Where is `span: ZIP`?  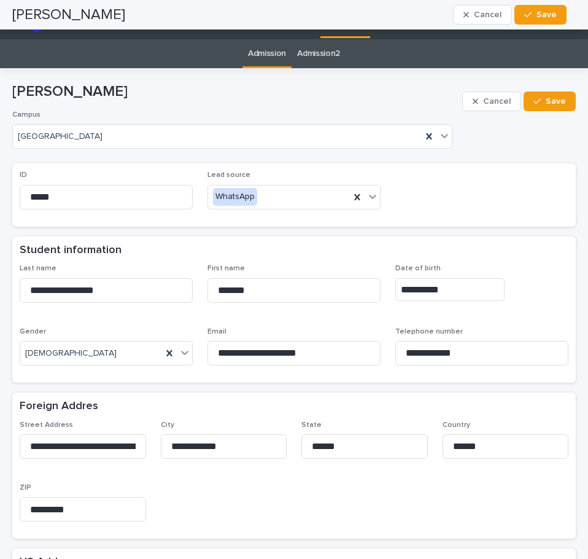 span: ZIP is located at coordinates (25, 488).